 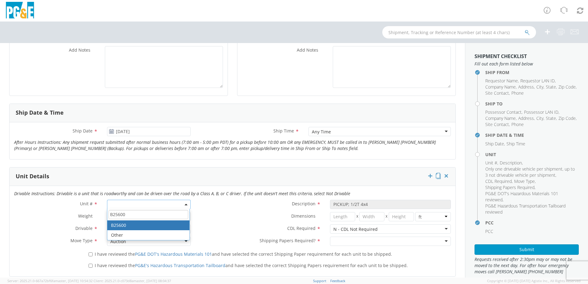 I want to click on div: Auction, so click(x=118, y=242).